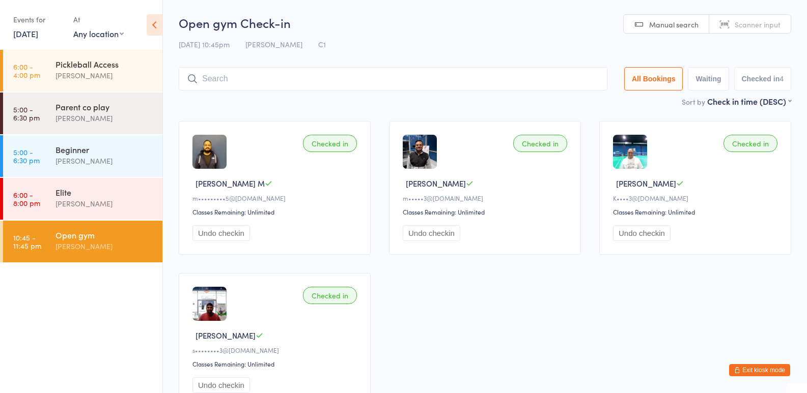 The height and width of the screenshot is (393, 807). I want to click on button: Exit kiosk mode, so click(759, 370).